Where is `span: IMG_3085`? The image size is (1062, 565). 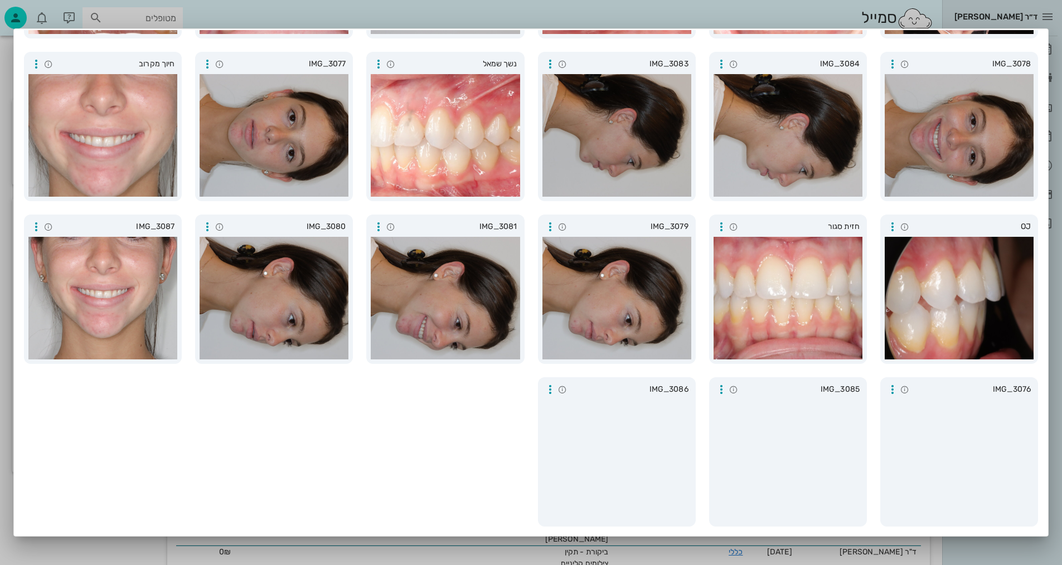
span: IMG_3085 is located at coordinates (800, 390).